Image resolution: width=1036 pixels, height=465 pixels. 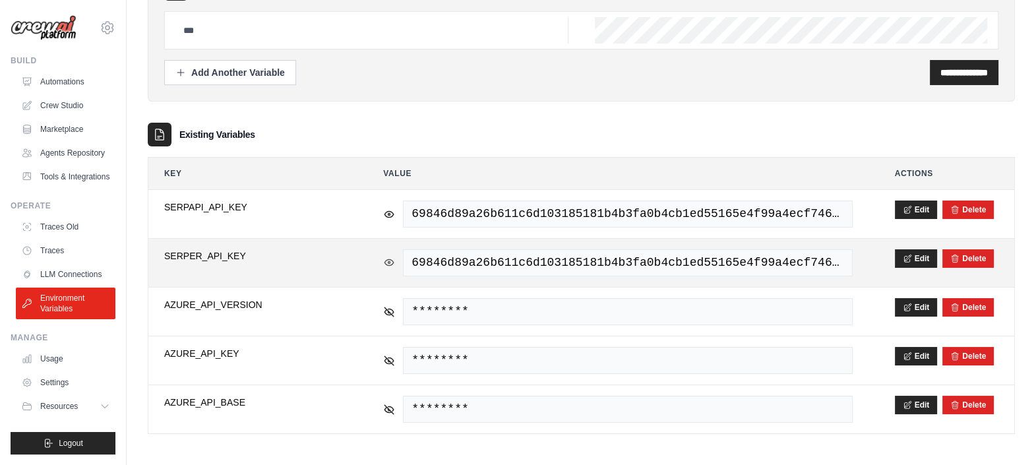 I want to click on a: Traces Old, so click(x=65, y=227).